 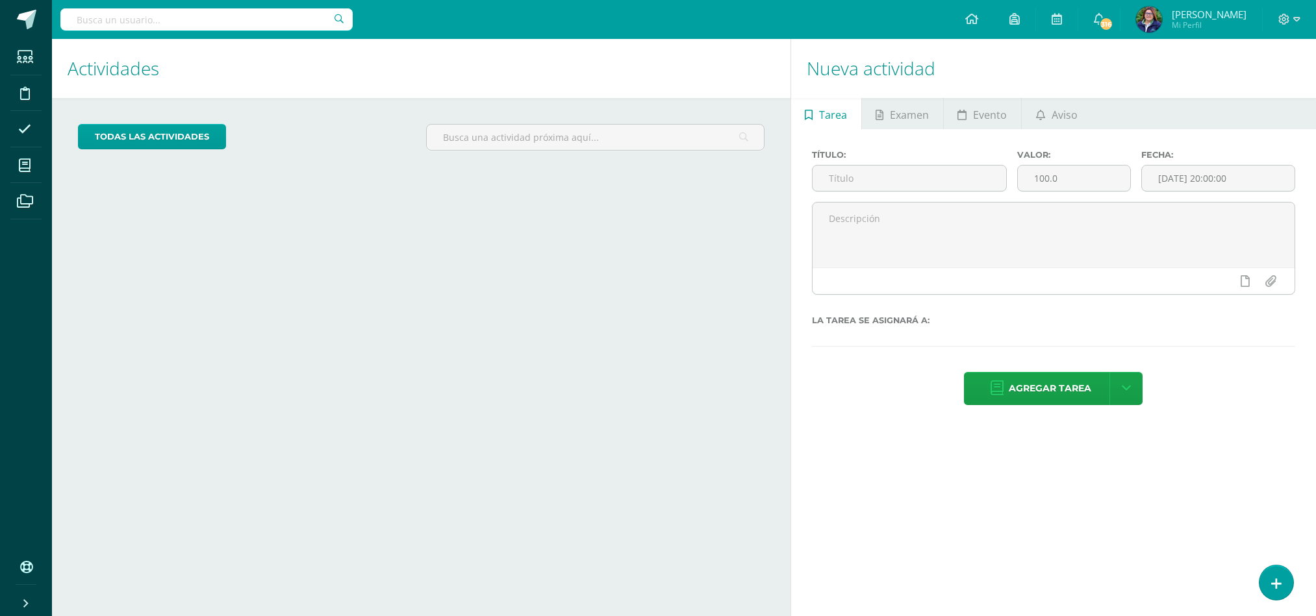 I want to click on a: Examen, so click(x=902, y=114).